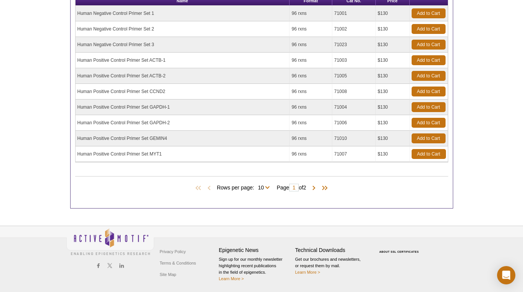 The image size is (523, 292). I want to click on span: 2, so click(305, 188).